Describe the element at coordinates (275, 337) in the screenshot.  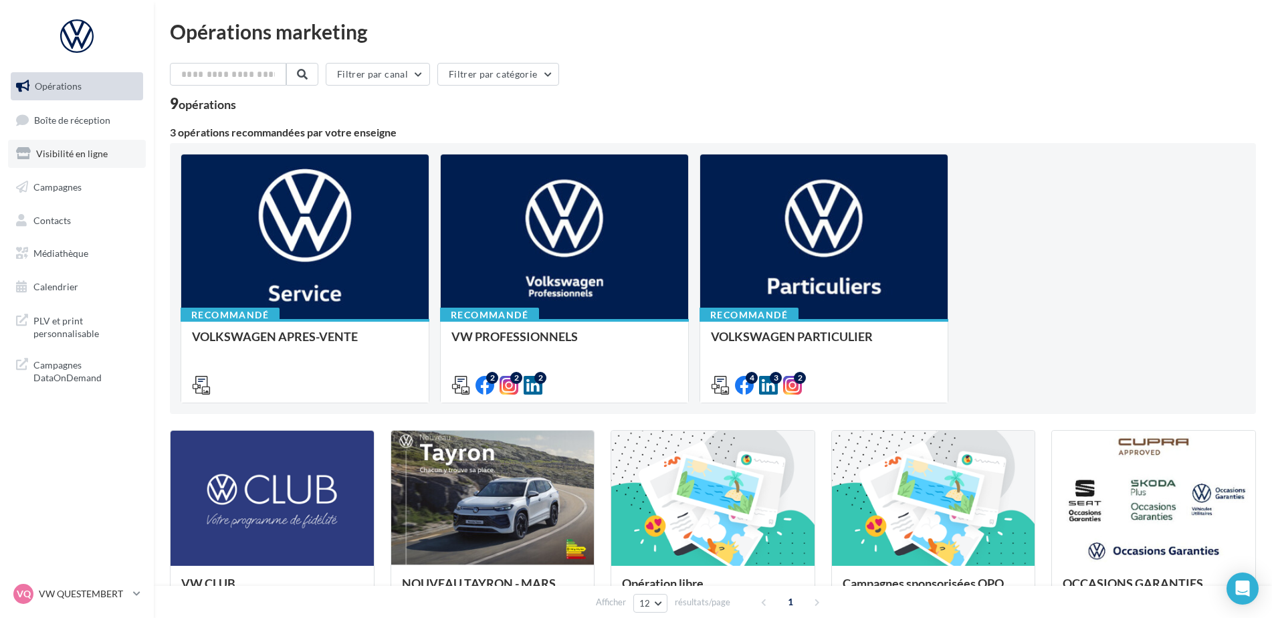
I see `span: VOLKSWAGEN APRES-VENTE` at that location.